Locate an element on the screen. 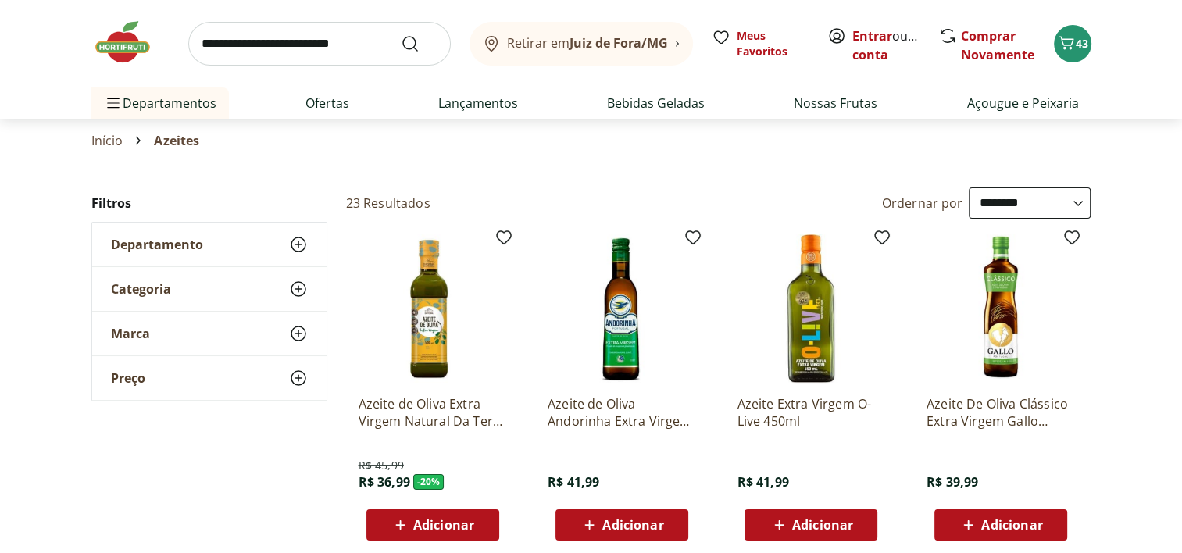 This screenshot has height=553, width=1182. img: Azeite De Oliva Clássico Extra Virgem Gallo 500Ml is located at coordinates (1001, 309).